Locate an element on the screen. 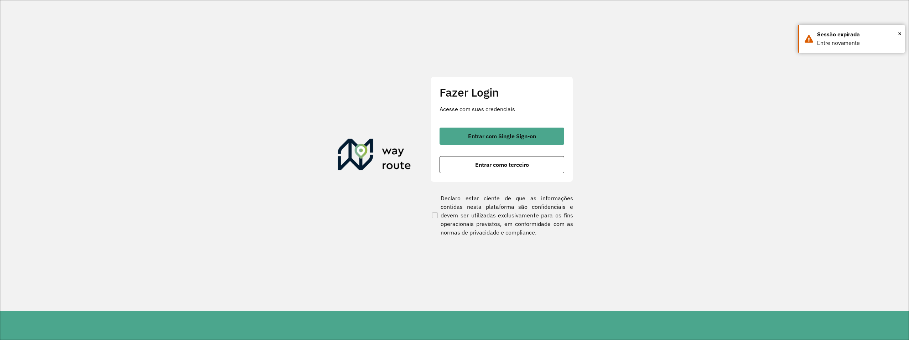 The height and width of the screenshot is (340, 909). div: Sessão expirada is located at coordinates (858, 35).